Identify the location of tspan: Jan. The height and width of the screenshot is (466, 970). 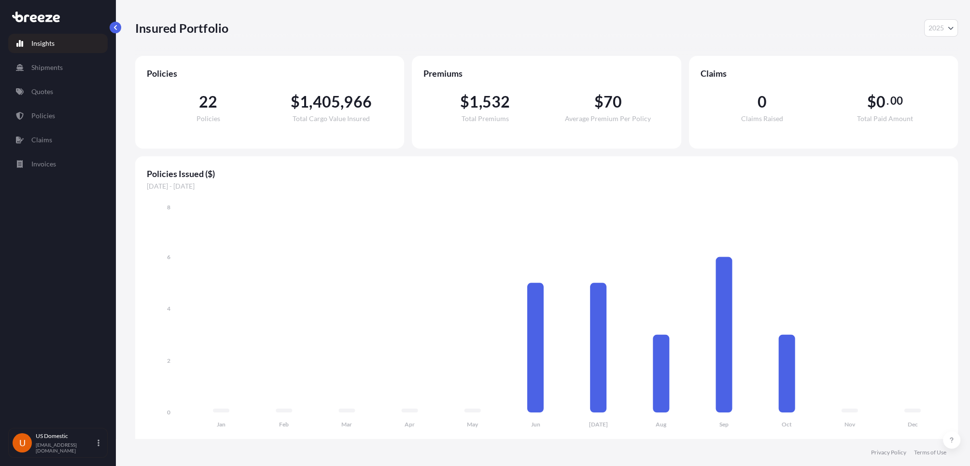
(221, 424).